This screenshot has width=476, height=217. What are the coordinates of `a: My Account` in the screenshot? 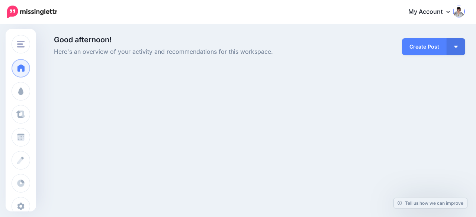 It's located at (433, 12).